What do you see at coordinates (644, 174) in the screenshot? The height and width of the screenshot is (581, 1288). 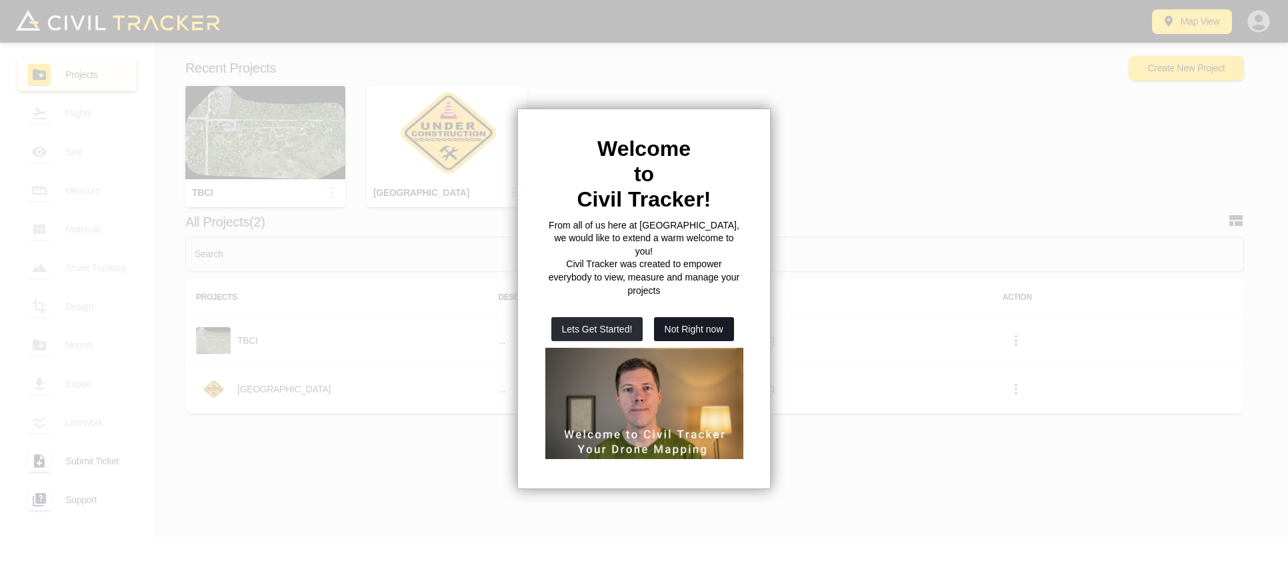 I see `h2: to` at bounding box center [644, 174].